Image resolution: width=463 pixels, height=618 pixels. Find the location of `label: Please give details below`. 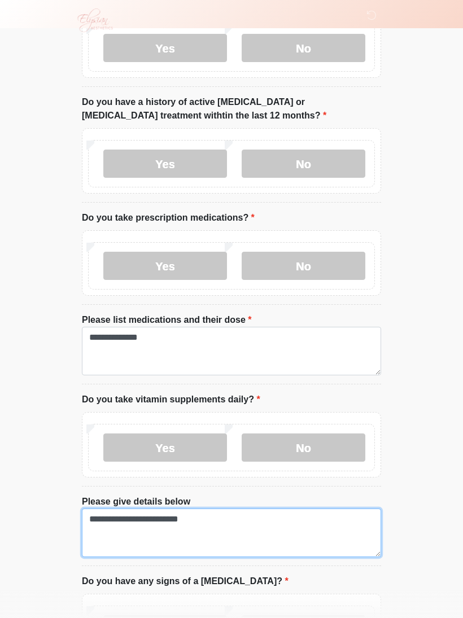

label: Please give details below is located at coordinates (136, 502).